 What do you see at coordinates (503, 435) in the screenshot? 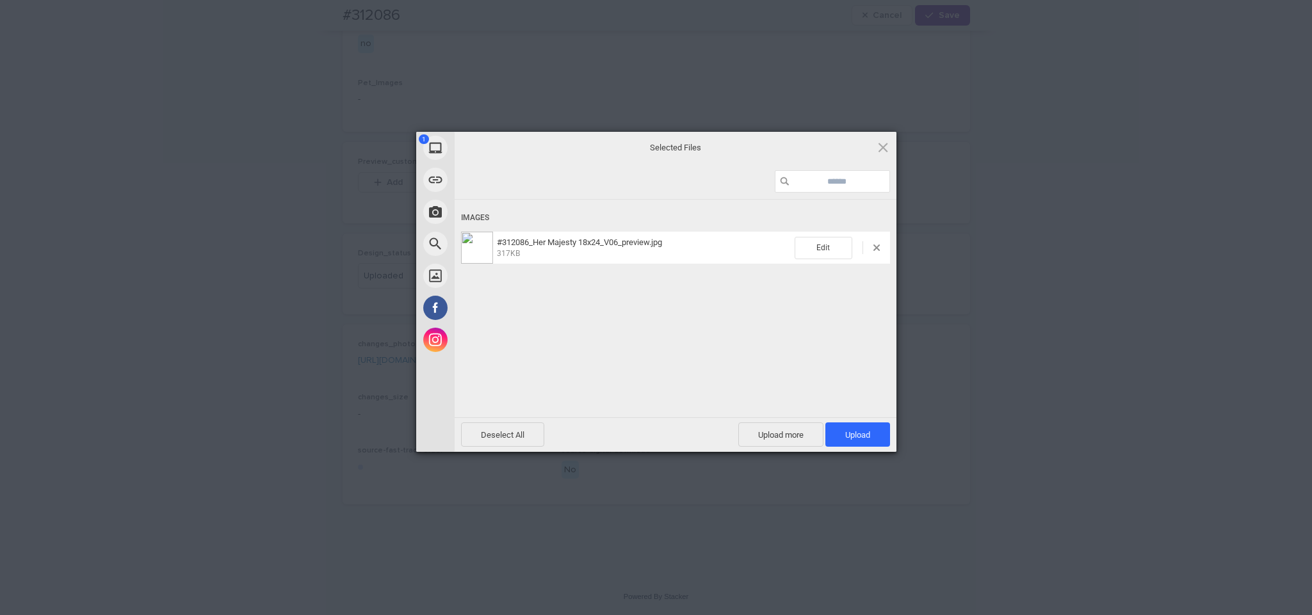
I see `span: Deselect All` at bounding box center [503, 435].